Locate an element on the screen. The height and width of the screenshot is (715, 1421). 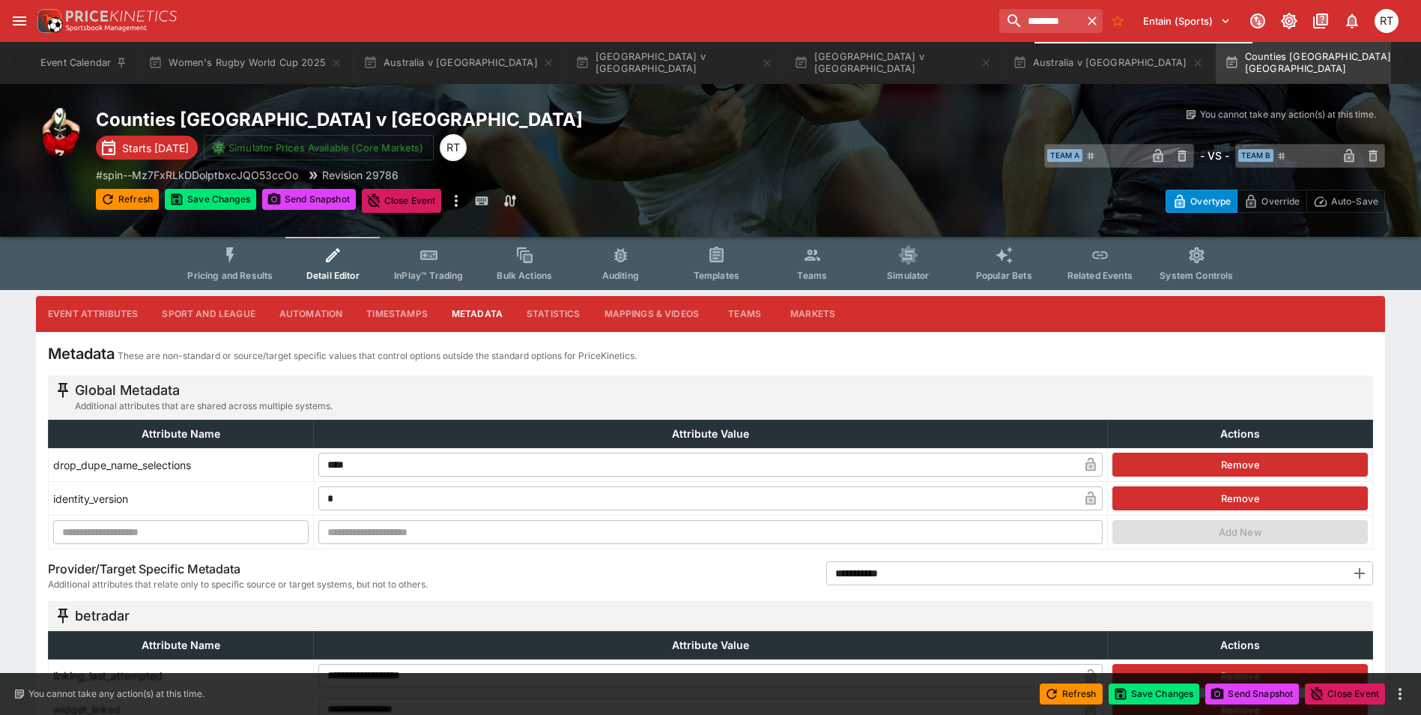
button: Mappings & Videos is located at coordinates (652, 314).